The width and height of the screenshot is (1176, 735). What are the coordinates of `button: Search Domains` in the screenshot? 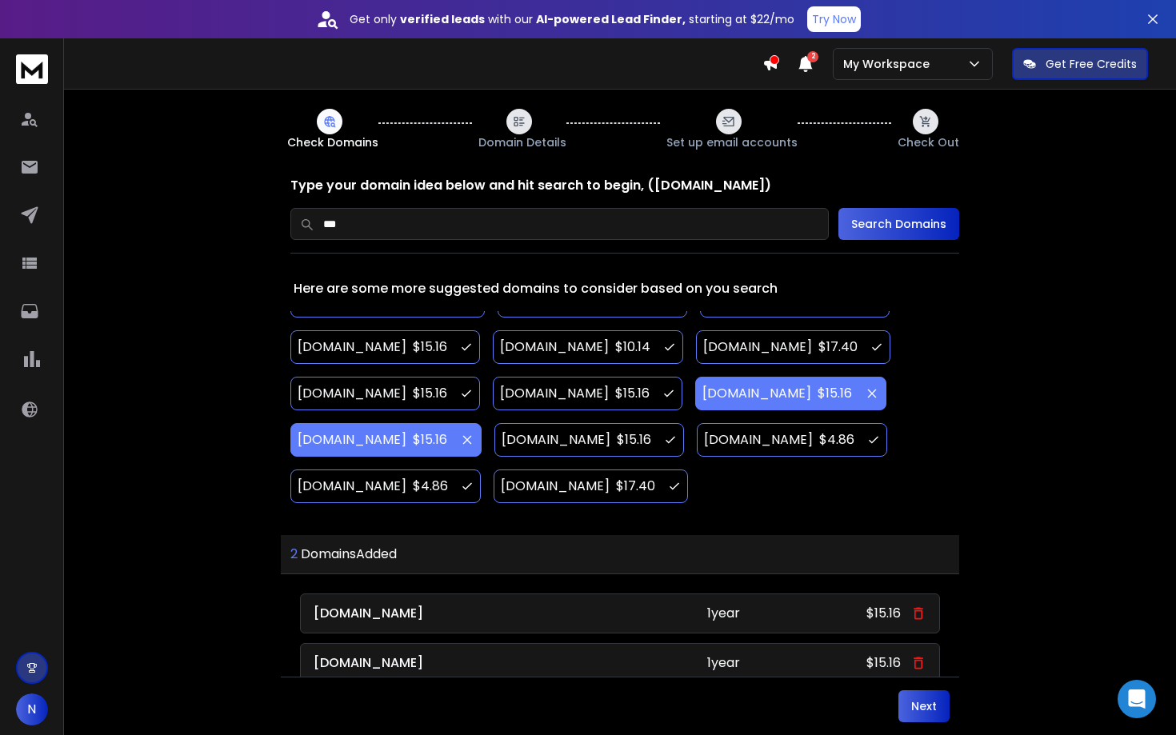 It's located at (898, 224).